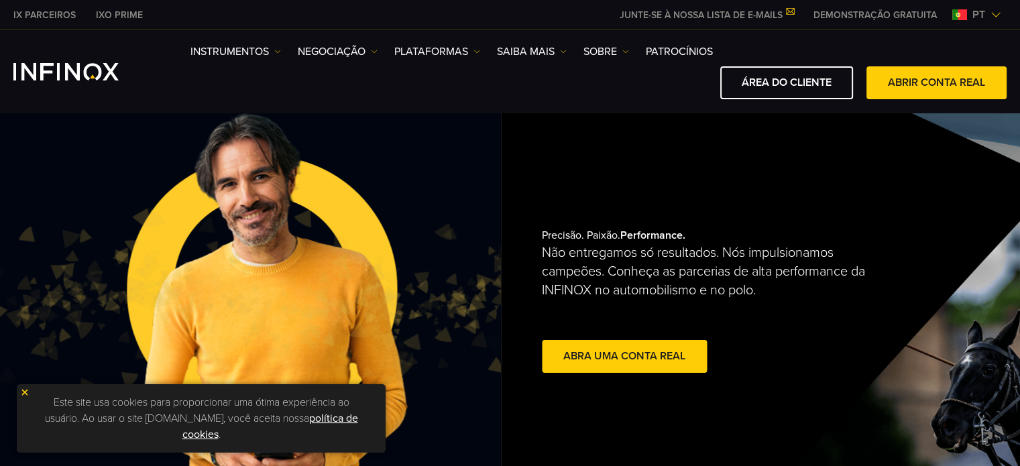  What do you see at coordinates (679, 52) in the screenshot?
I see `a: Patrocínios` at bounding box center [679, 52].